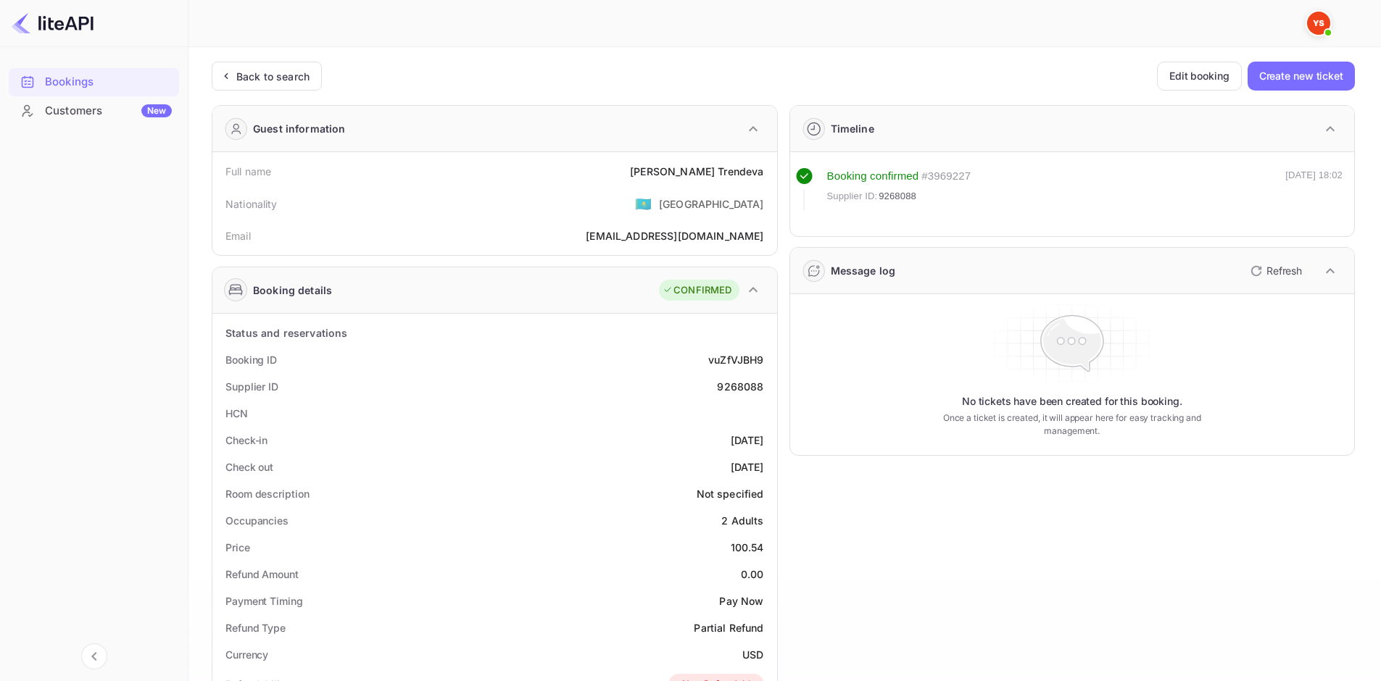 This screenshot has height=681, width=1381. Describe the element at coordinates (1274, 271) in the screenshot. I see `button: Refresh` at that location.